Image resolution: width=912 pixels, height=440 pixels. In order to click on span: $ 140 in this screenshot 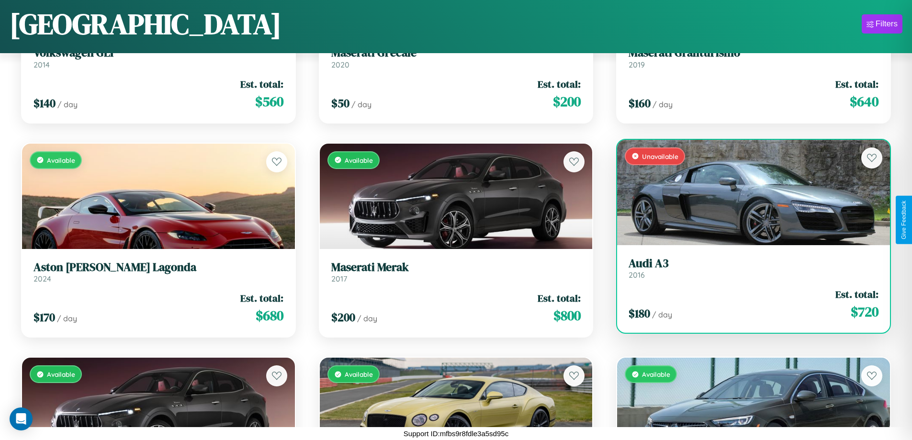, I will do `click(45, 103)`.